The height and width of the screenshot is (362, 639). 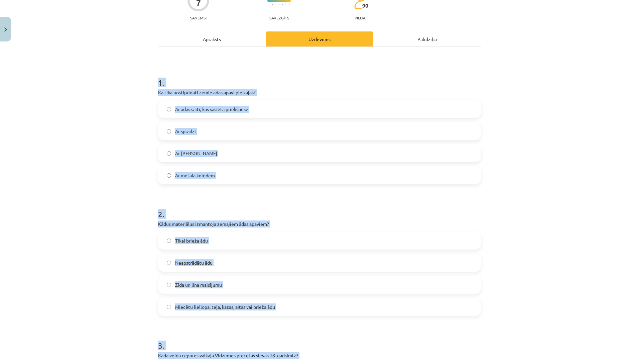 I want to click on span: 90, so click(x=366, y=6).